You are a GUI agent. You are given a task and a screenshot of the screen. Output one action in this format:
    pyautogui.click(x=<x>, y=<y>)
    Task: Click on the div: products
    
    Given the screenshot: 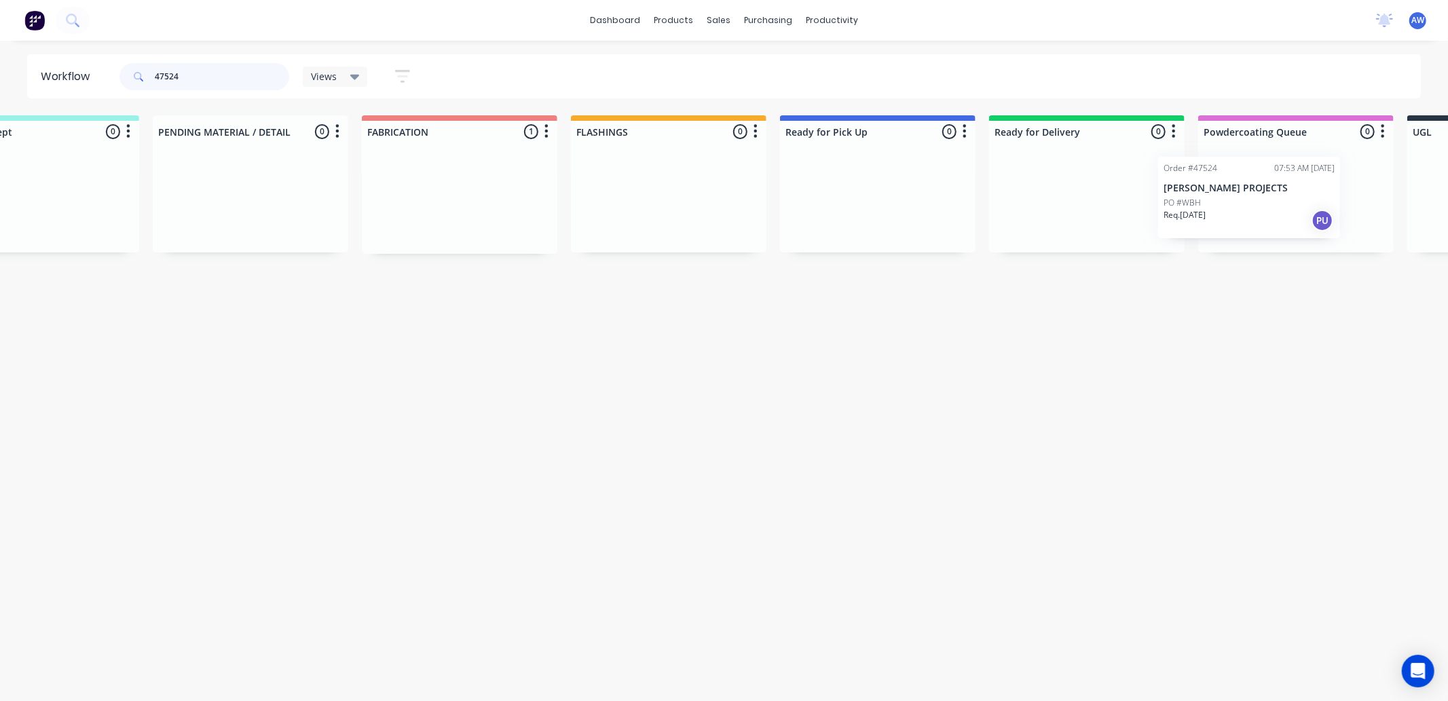 What is the action you would take?
    pyautogui.click(x=673, y=20)
    